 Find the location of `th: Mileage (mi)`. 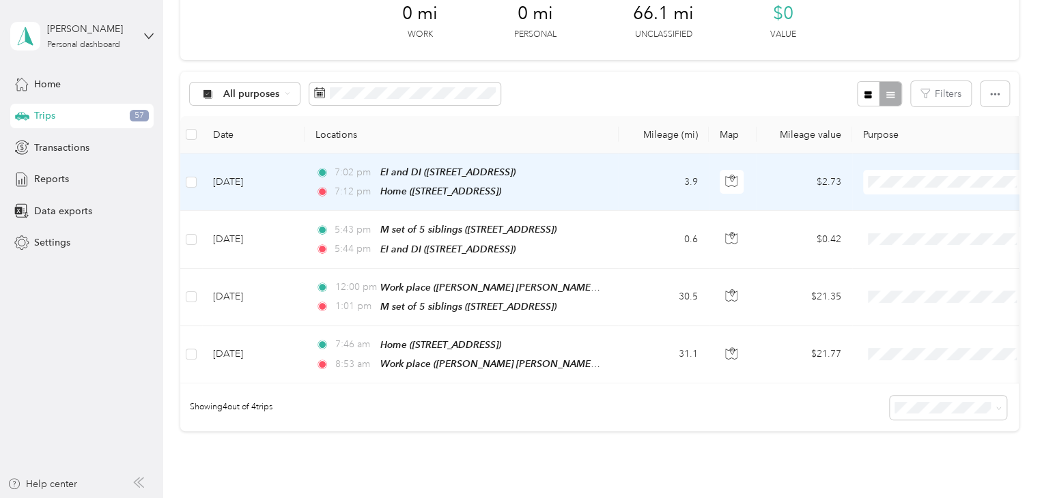

th: Mileage (mi) is located at coordinates (664, 134).